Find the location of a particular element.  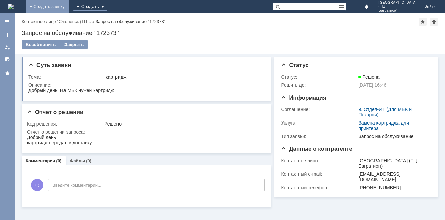

img: logo is located at coordinates (11, 7).